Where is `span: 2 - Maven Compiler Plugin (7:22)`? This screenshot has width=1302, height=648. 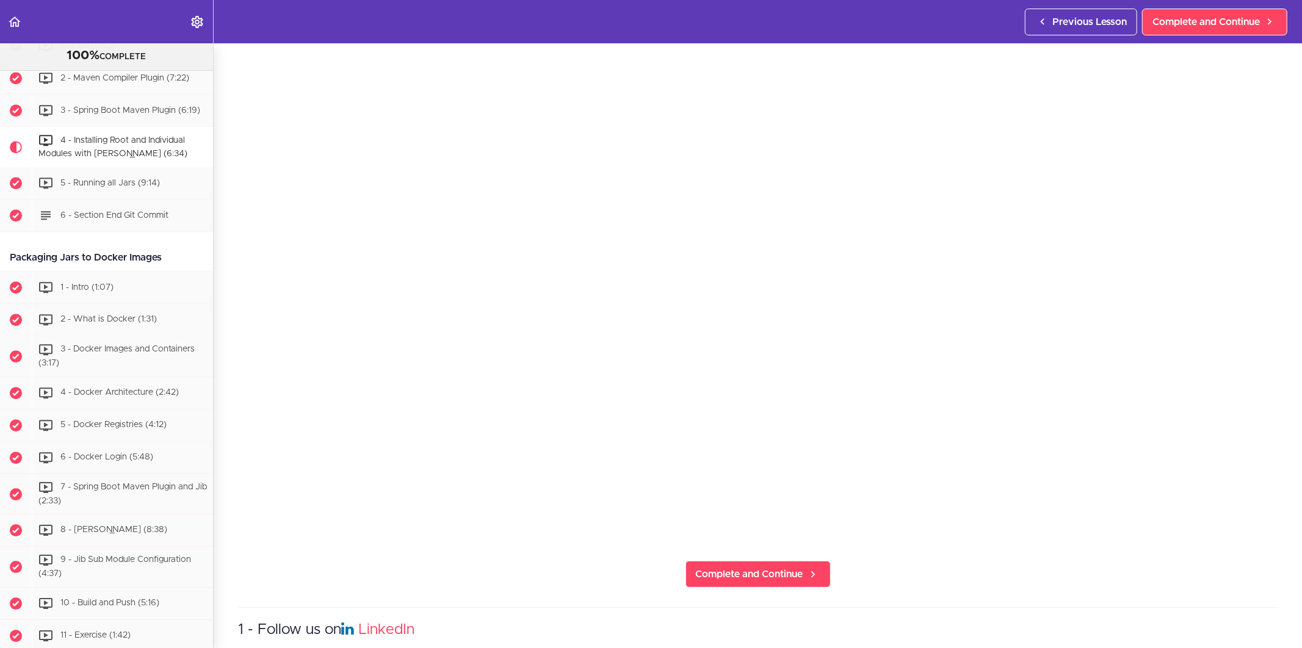 span: 2 - Maven Compiler Plugin (7:22) is located at coordinates (125, 78).